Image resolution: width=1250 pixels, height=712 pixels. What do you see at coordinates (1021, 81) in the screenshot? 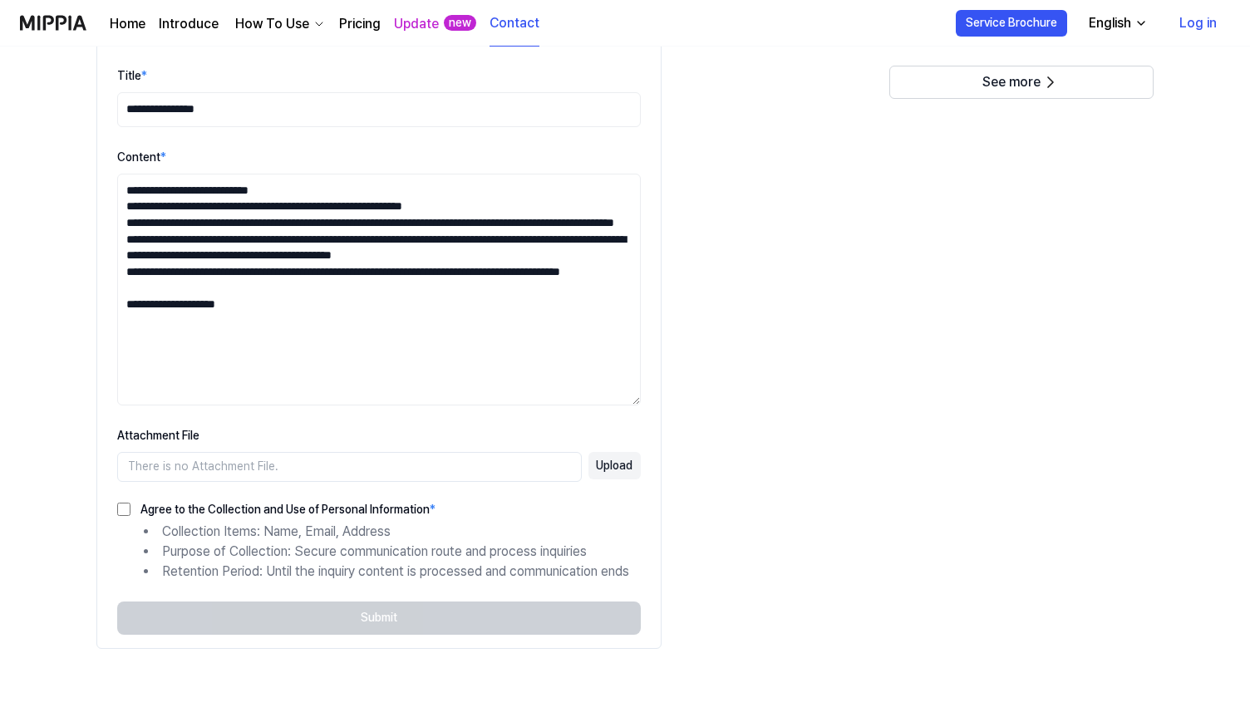
I see `a: See more` at bounding box center [1021, 81].